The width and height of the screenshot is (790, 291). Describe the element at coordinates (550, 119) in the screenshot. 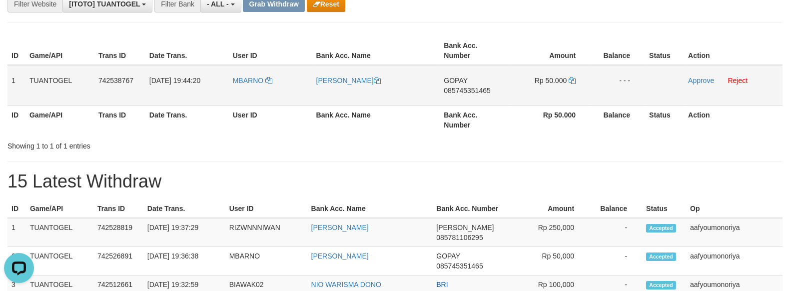

I see `th: Rp 50.000` at that location.